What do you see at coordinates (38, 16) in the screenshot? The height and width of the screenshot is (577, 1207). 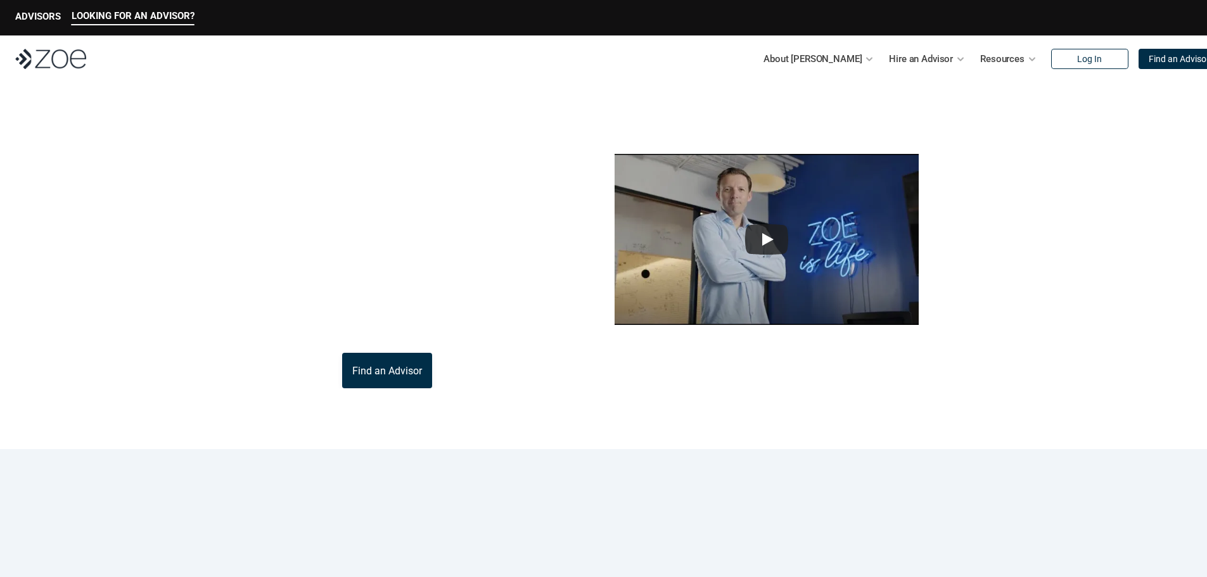 I see `p: ADVISORS` at bounding box center [38, 16].